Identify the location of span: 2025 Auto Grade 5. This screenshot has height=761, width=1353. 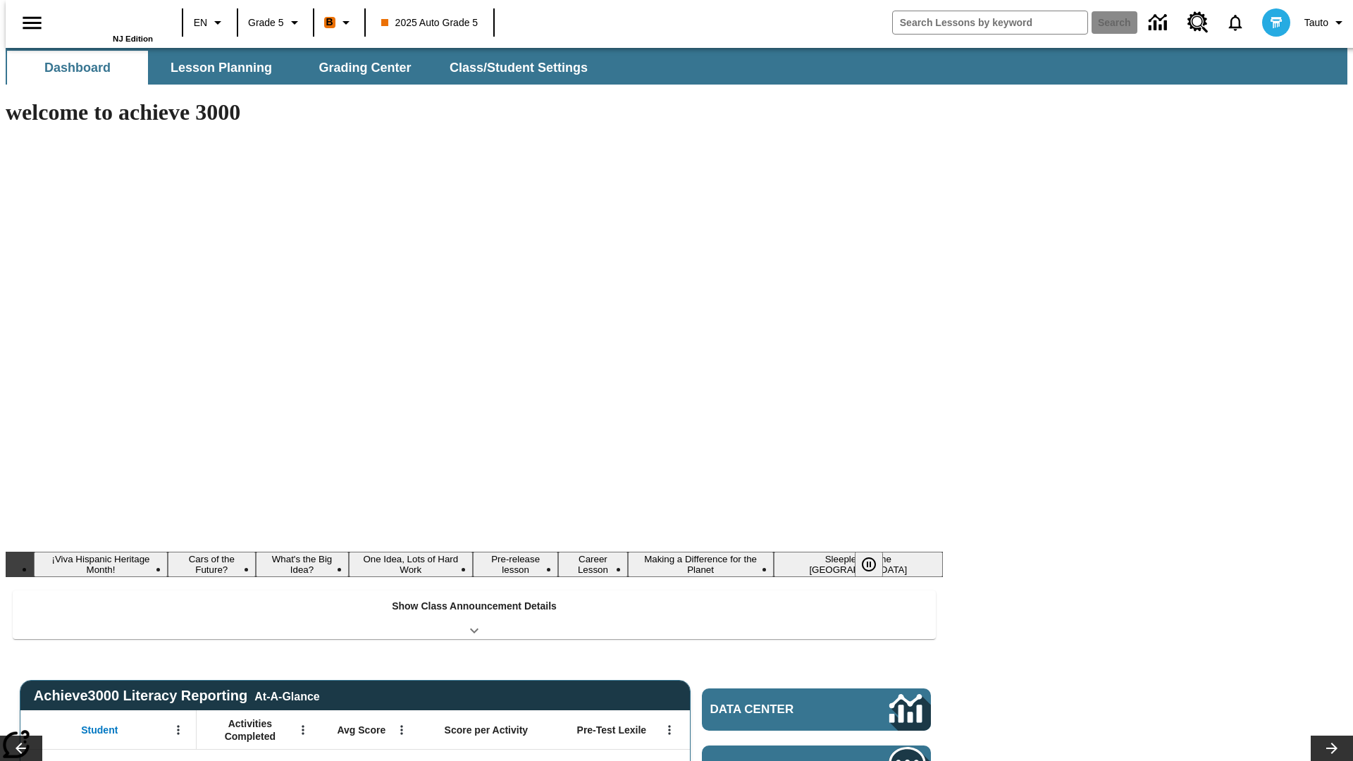
(430, 23).